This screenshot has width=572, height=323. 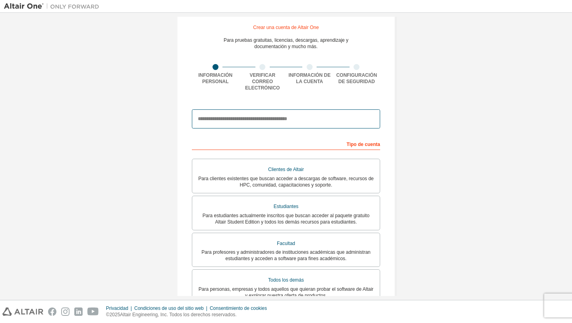 I want to click on font: Estudiantes, so click(x=286, y=206).